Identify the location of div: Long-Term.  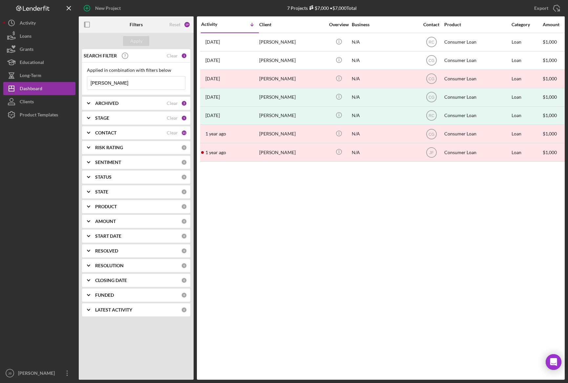
(31, 76).